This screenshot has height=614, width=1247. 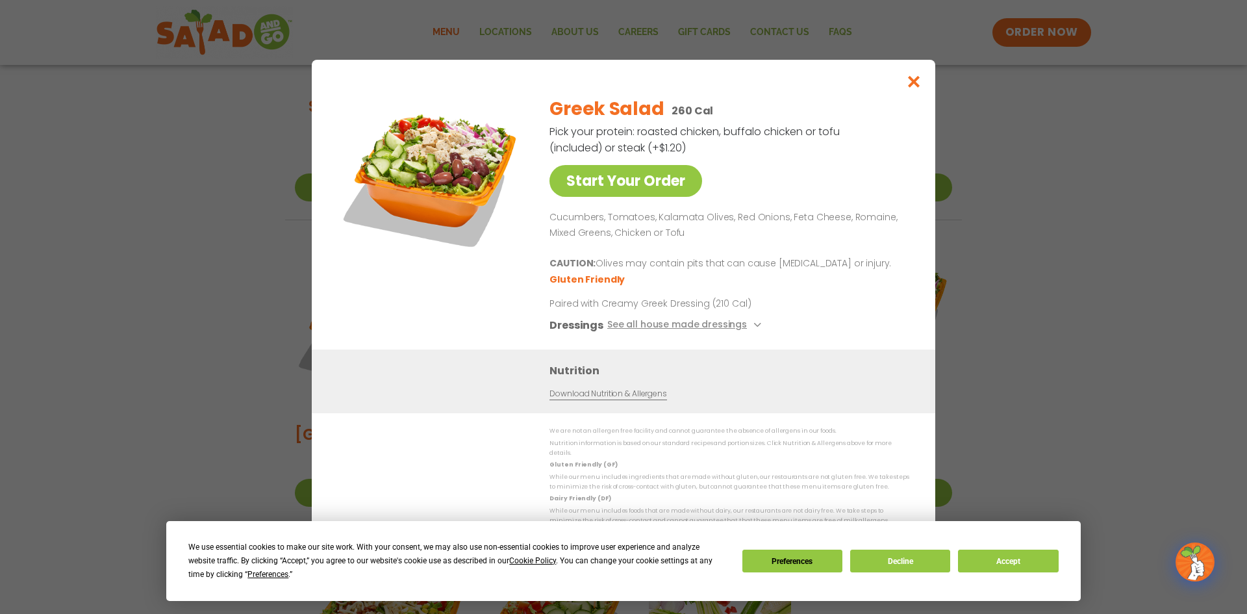 What do you see at coordinates (624, 561) in the screenshot?
I see `div: Cookie Consent Prompt` at bounding box center [624, 561].